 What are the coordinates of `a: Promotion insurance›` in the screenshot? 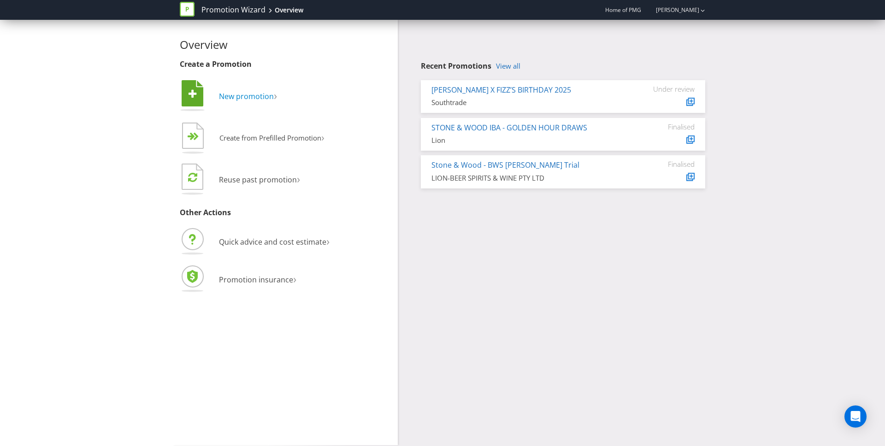 It's located at (238, 280).